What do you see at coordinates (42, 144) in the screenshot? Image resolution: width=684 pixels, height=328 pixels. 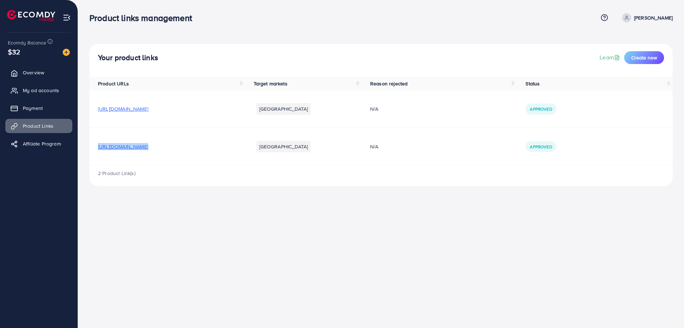 I see `span: Affiliate Program` at bounding box center [42, 144].